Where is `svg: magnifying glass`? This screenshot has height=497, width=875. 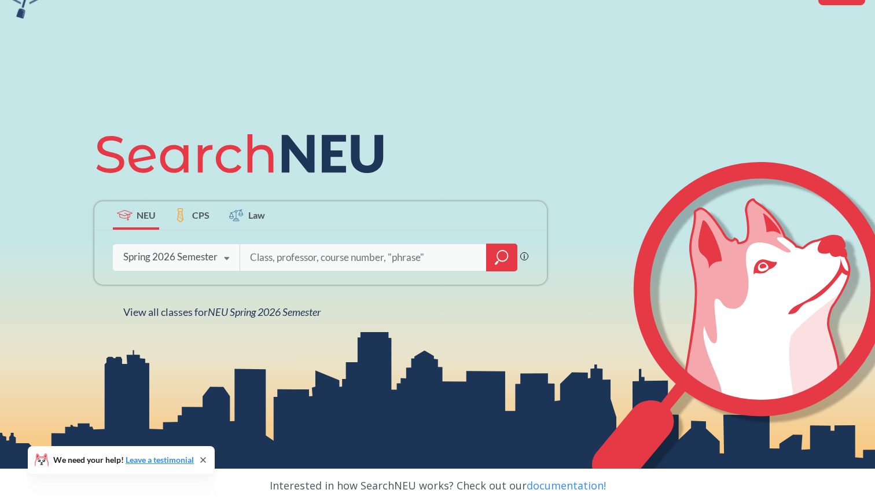
svg: magnifying glass is located at coordinates (502, 257).